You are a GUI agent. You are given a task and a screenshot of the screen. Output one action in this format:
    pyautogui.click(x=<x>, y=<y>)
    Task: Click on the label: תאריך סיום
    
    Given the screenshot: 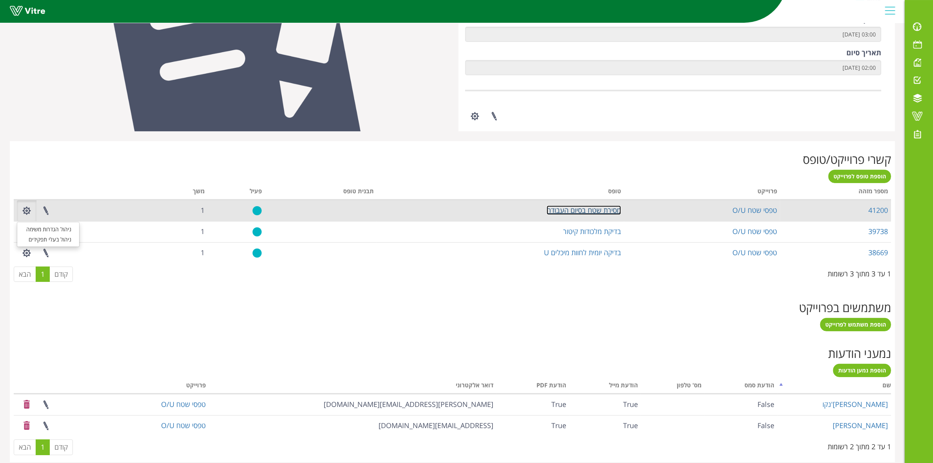 What is the action you would take?
    pyautogui.click(x=864, y=53)
    